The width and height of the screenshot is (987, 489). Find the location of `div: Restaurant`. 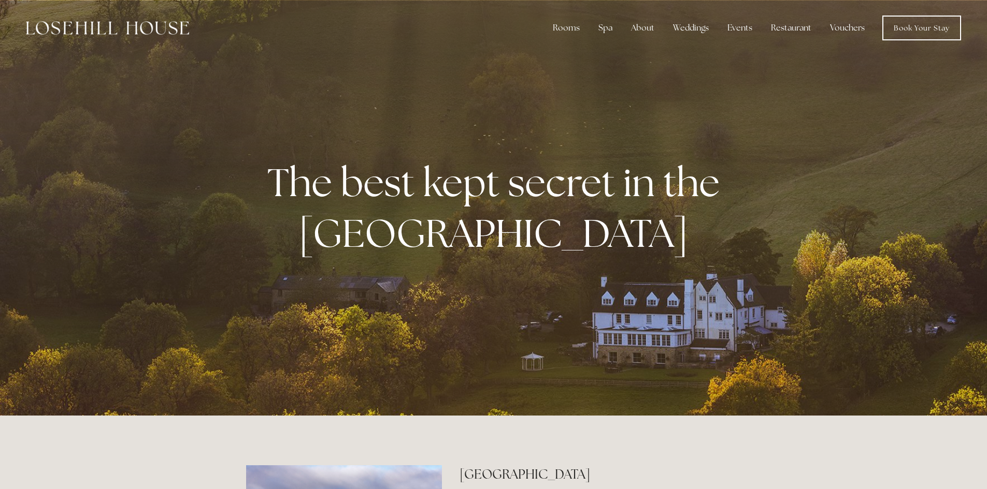

div: Restaurant is located at coordinates (791, 28).